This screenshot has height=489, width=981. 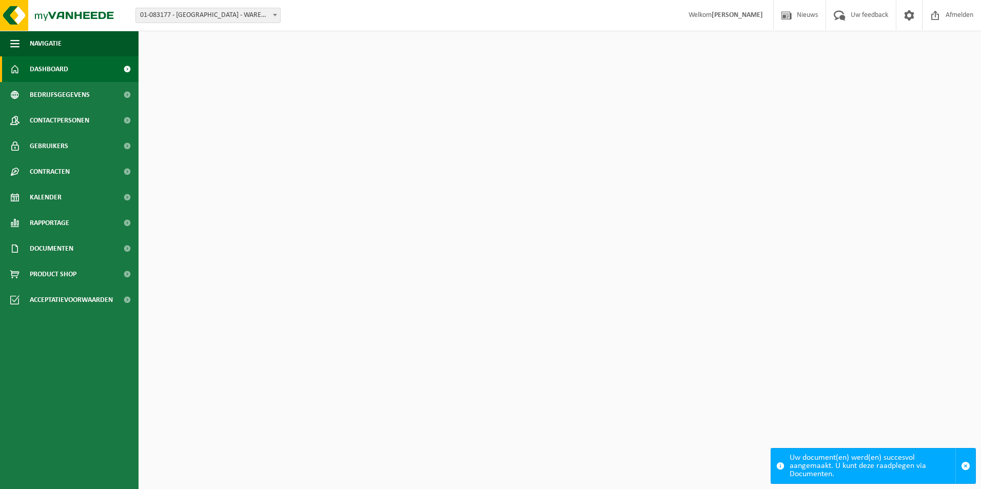 What do you see at coordinates (50, 172) in the screenshot?
I see `span: Contracten` at bounding box center [50, 172].